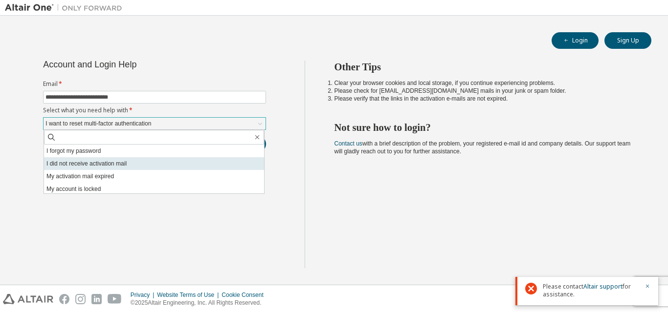 Image resolution: width=668 pixels, height=313 pixels. What do you see at coordinates (484, 99) in the screenshot?
I see `li: Please verify that the links in the activation e-mails are not expired.` at bounding box center [484, 99].